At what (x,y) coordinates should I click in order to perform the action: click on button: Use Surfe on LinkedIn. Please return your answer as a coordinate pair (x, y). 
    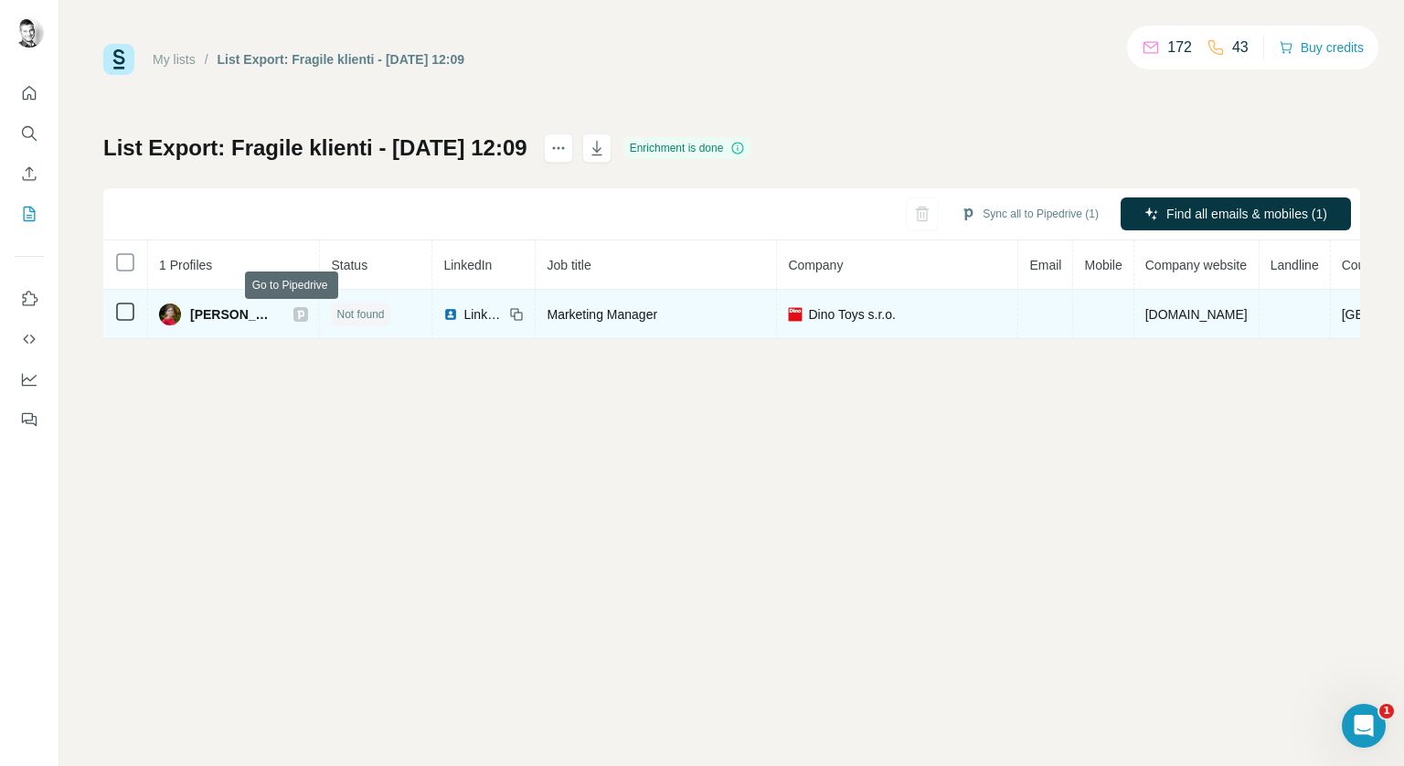
    Looking at the image, I should click on (29, 299).